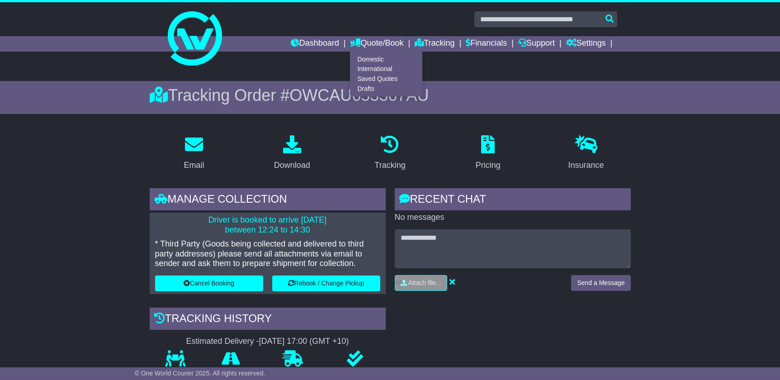 Image resolution: width=780 pixels, height=380 pixels. What do you see at coordinates (268, 342) in the screenshot?
I see `div: Estimated Delivery -` at bounding box center [268, 342].